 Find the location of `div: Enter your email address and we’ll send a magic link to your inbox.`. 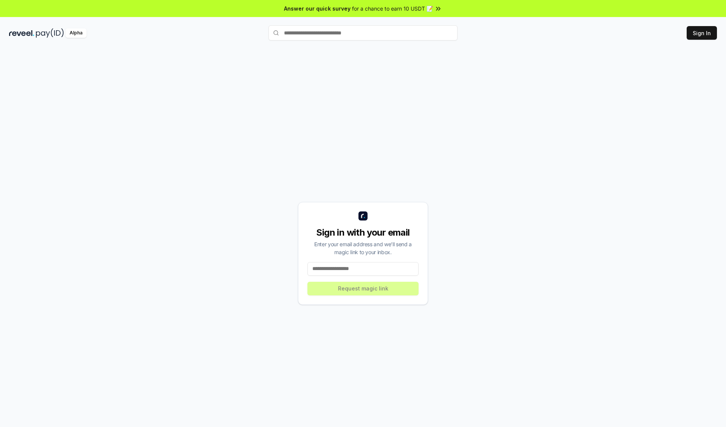

div: Enter your email address and we’ll send a magic link to your inbox. is located at coordinates (363, 248).